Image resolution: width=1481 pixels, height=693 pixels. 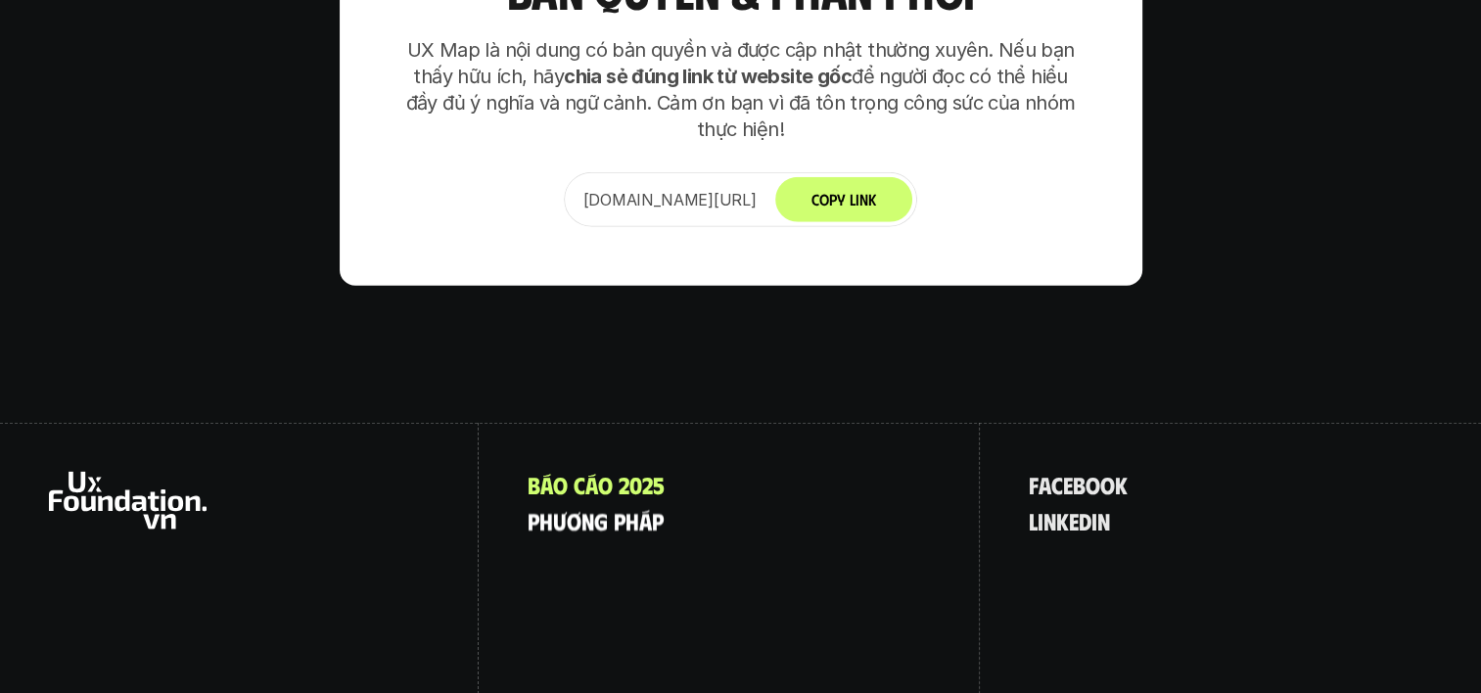 What do you see at coordinates (1034, 485) in the screenshot?
I see `span: f` at bounding box center [1034, 485].